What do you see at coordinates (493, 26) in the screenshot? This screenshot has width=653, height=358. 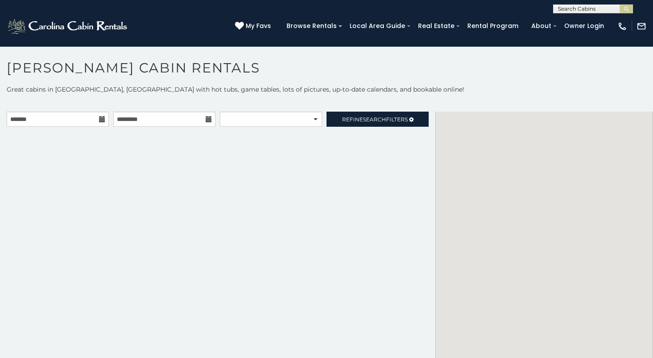 I see `a: Rental Program` at bounding box center [493, 26].